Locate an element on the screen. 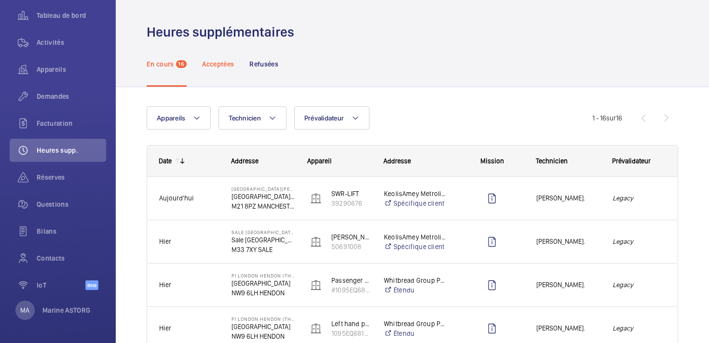 The image size is (709, 343). p: M21 8PZ MANCHESTER is located at coordinates (263, 206).